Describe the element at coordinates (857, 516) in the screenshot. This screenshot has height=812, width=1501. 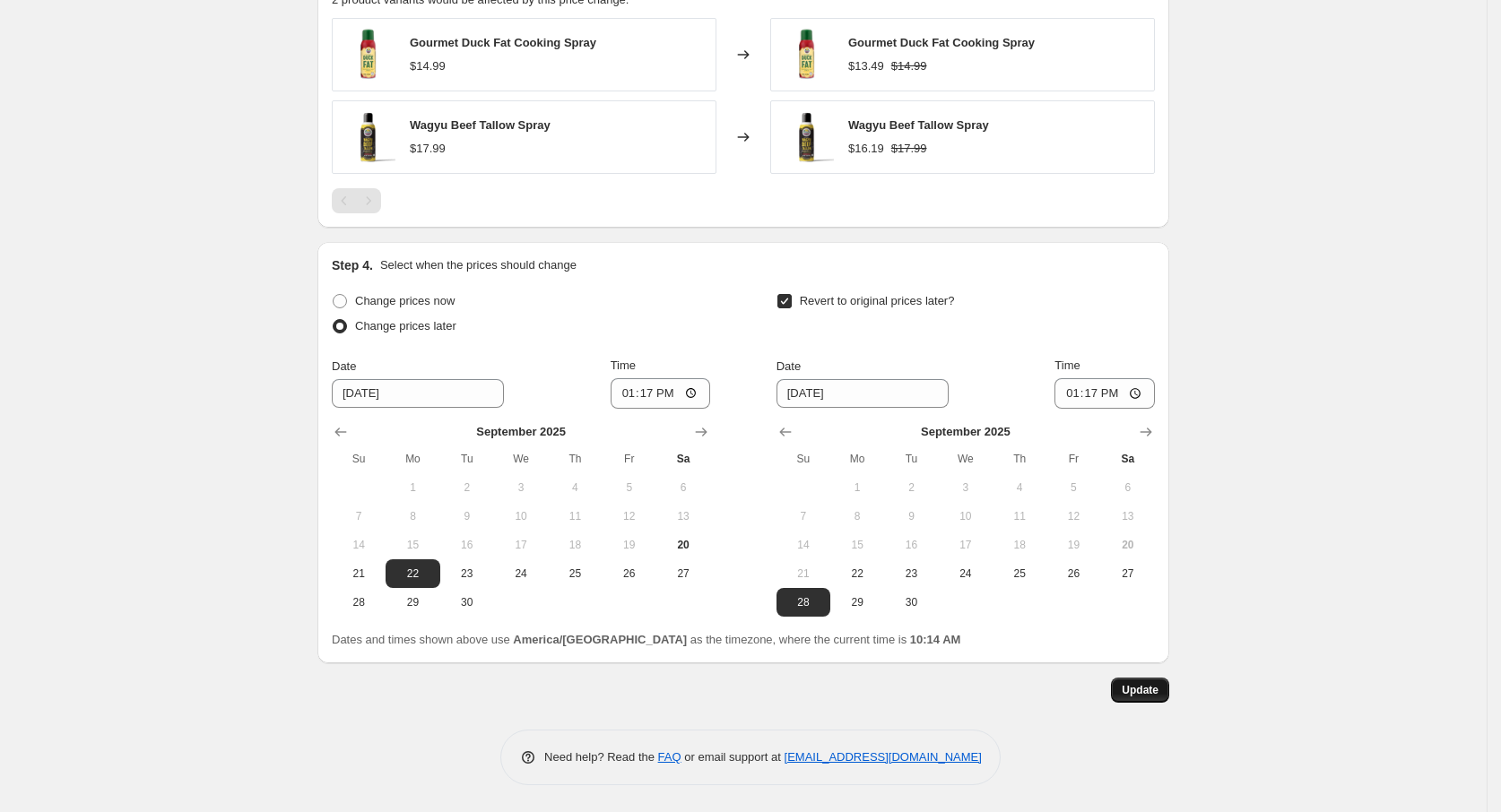
I see `button: Monday September 8 2025` at that location.